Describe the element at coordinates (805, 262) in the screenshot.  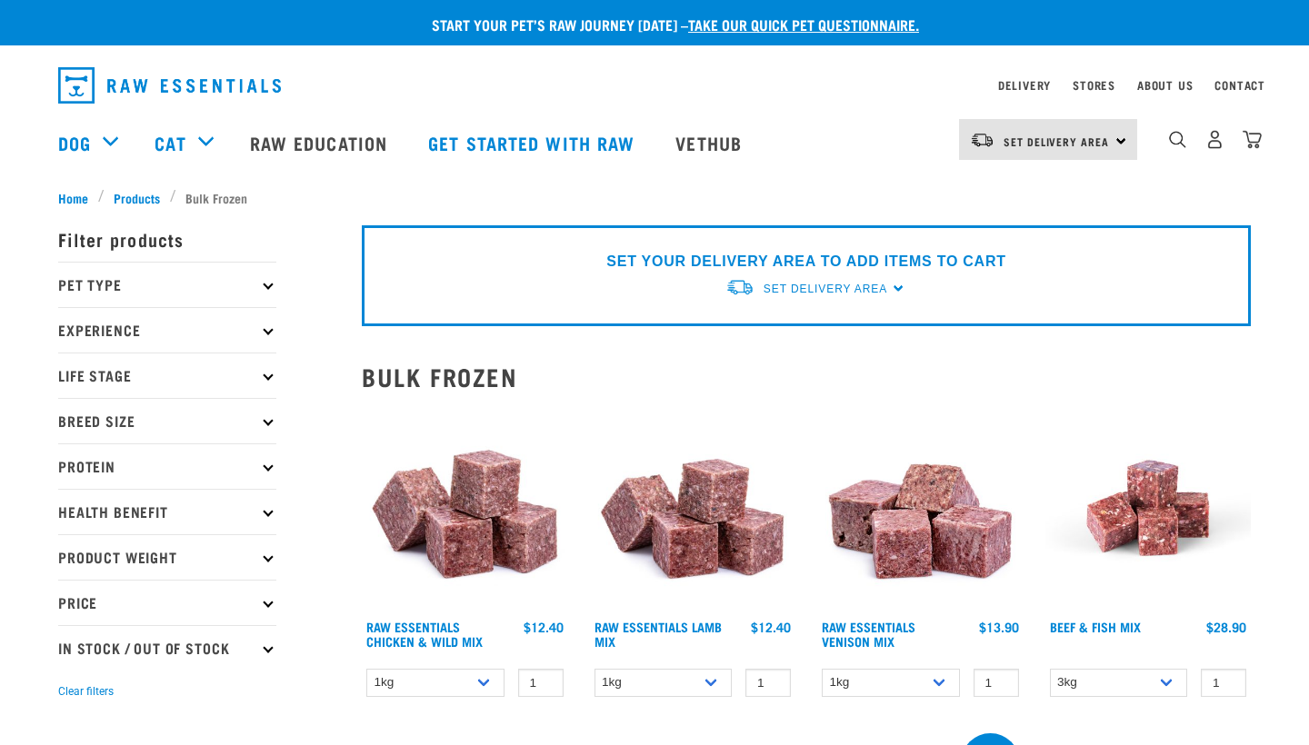
I see `p: SET YOUR DELIVERY AREA TO ADD ITEMS TO CART` at that location.